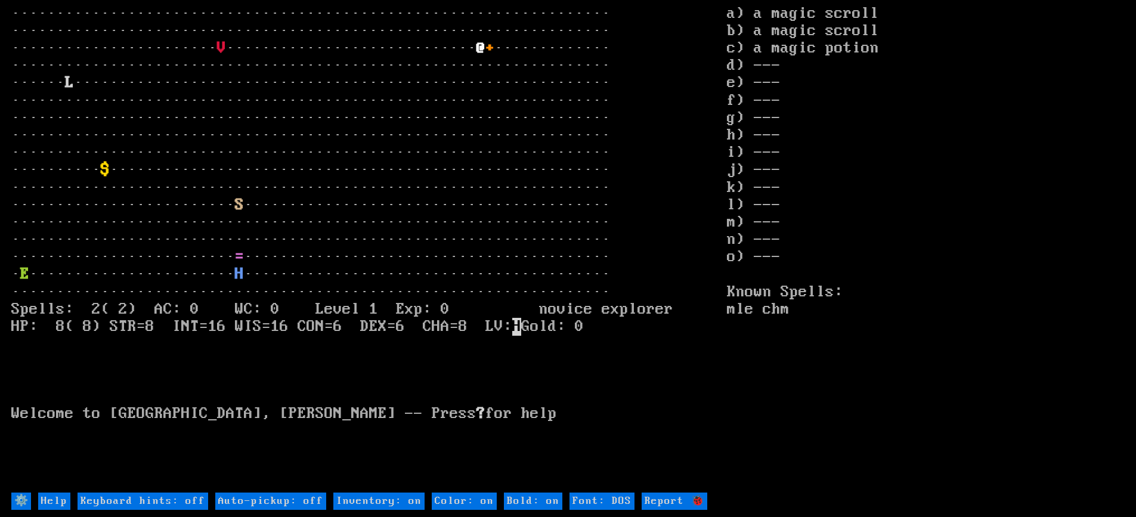 The height and width of the screenshot is (517, 1136). Describe the element at coordinates (24, 274) in the screenshot. I see `font: E` at that location.